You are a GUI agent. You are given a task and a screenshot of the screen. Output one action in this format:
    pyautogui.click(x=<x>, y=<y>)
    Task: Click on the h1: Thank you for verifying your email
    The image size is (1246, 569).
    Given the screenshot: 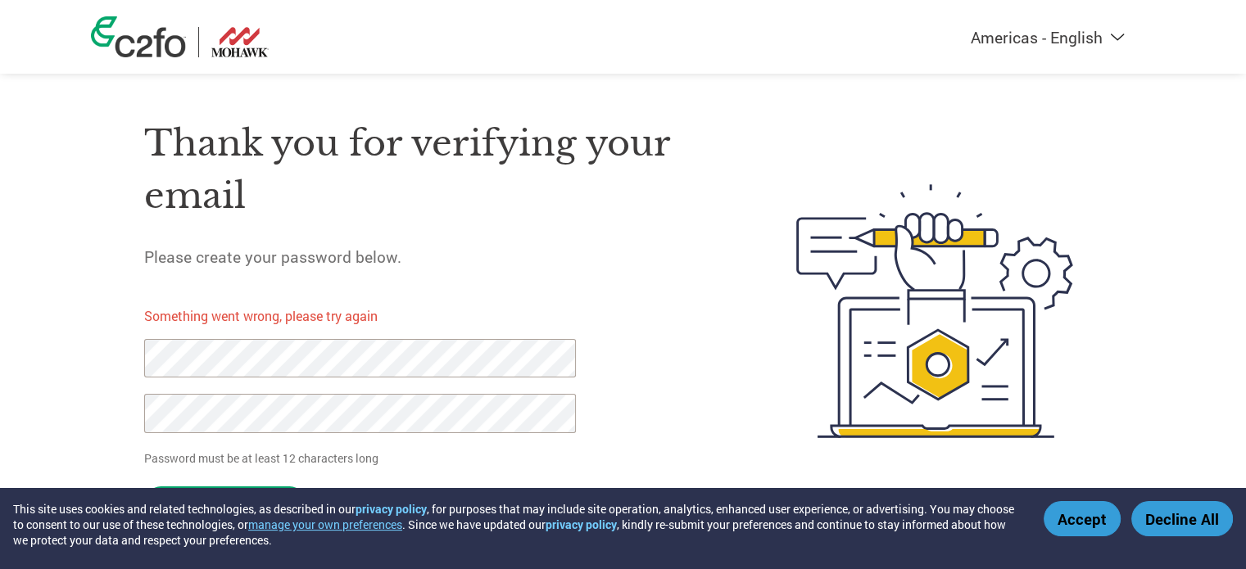 What is the action you would take?
    pyautogui.click(x=432, y=170)
    